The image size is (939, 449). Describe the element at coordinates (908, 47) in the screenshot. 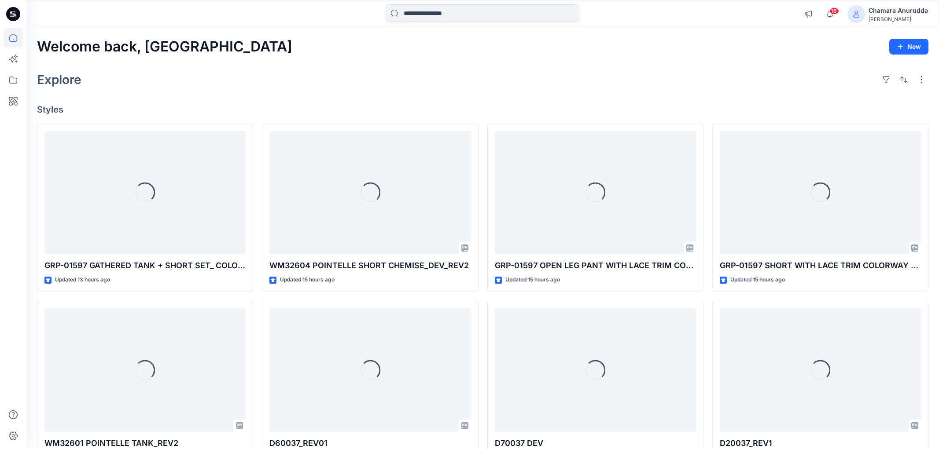

I see `button: New` at that location.